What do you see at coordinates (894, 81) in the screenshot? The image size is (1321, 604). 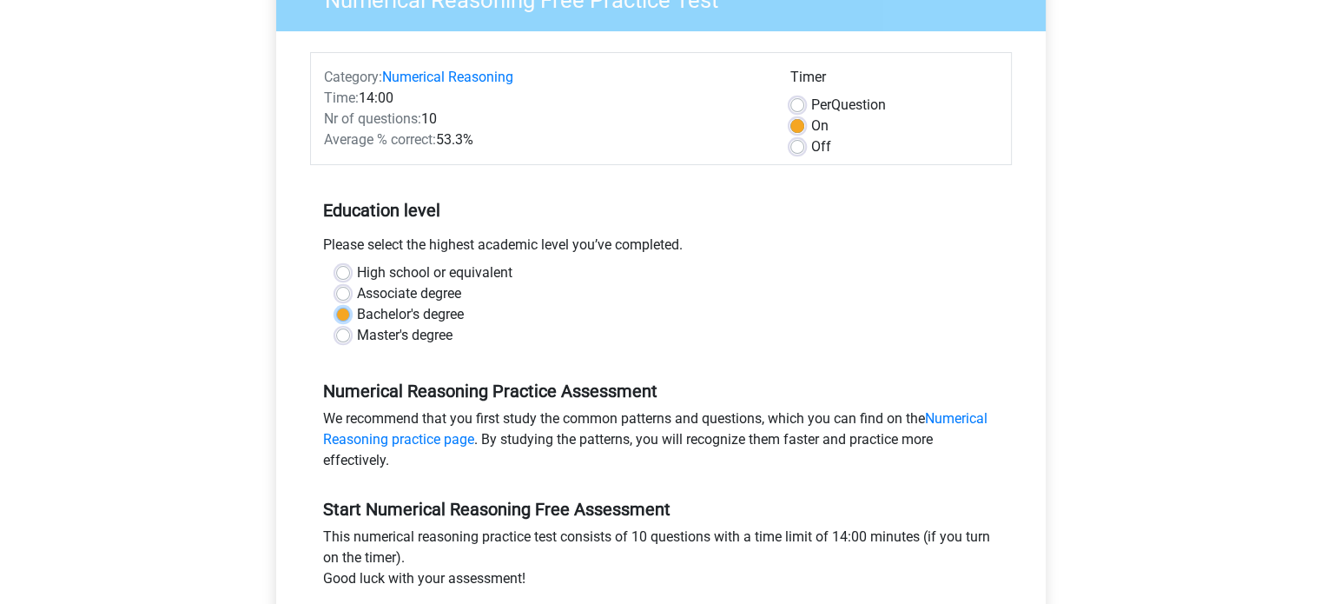 I see `div: Timer` at bounding box center [894, 81].